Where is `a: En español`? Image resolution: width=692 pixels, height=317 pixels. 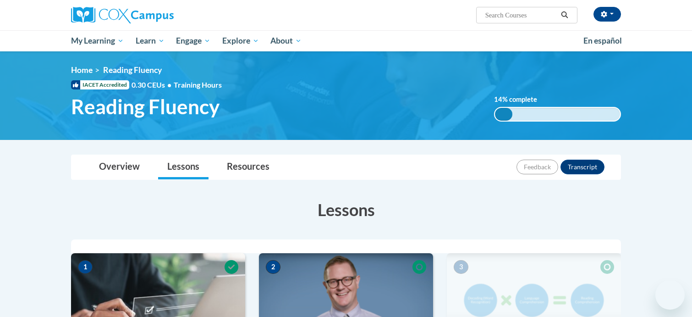 a: En español is located at coordinates (603, 41).